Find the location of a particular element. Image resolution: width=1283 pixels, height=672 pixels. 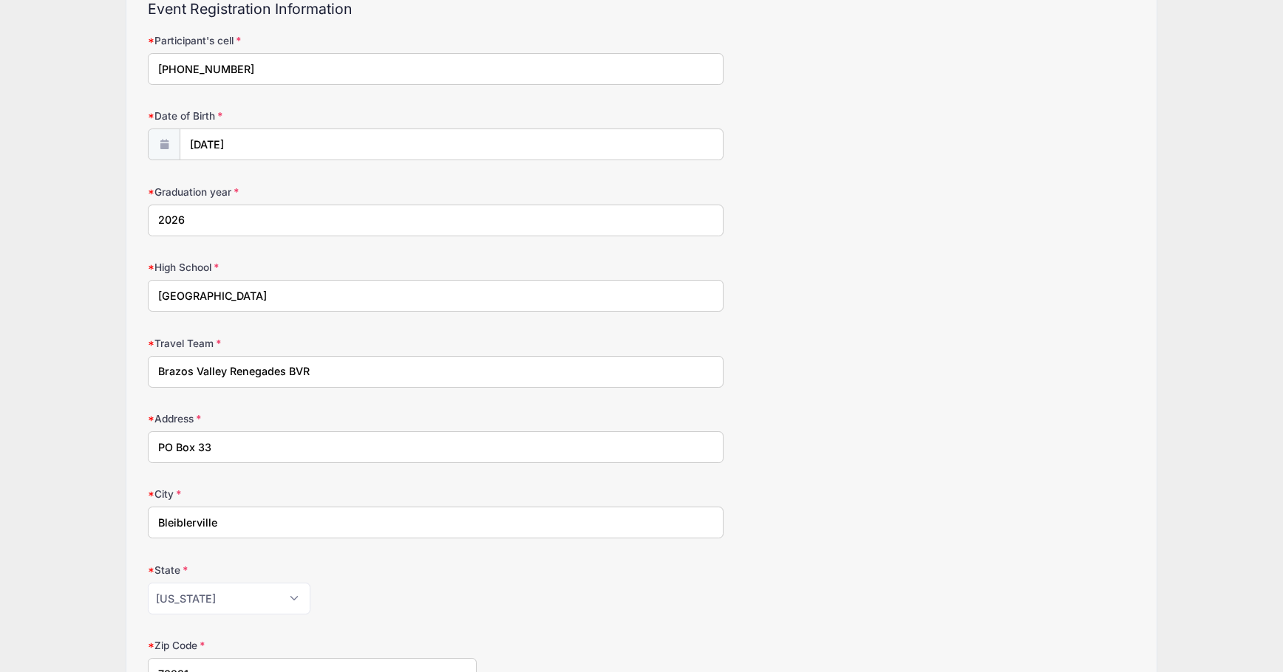

label: State is located at coordinates (312, 570).